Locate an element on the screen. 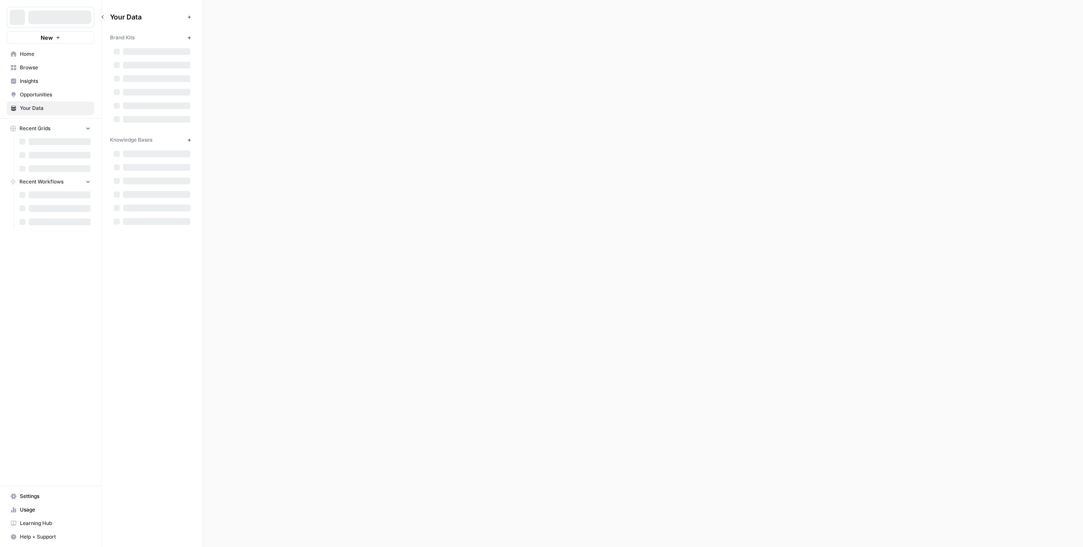 The width and height of the screenshot is (1083, 547). a: Insights is located at coordinates (50, 81).